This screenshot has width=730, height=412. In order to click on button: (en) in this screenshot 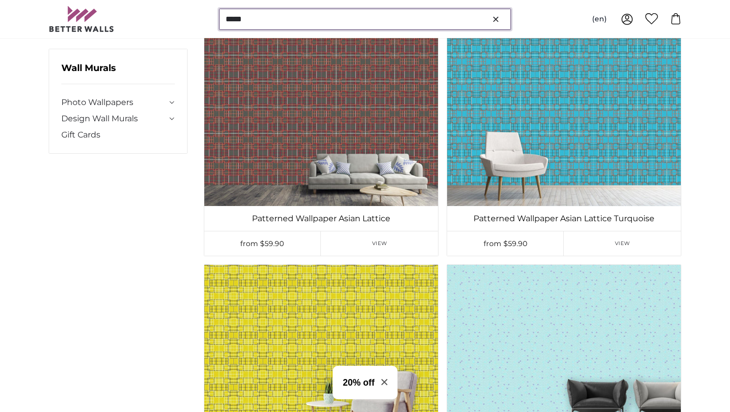, I will do `click(599, 19)`.